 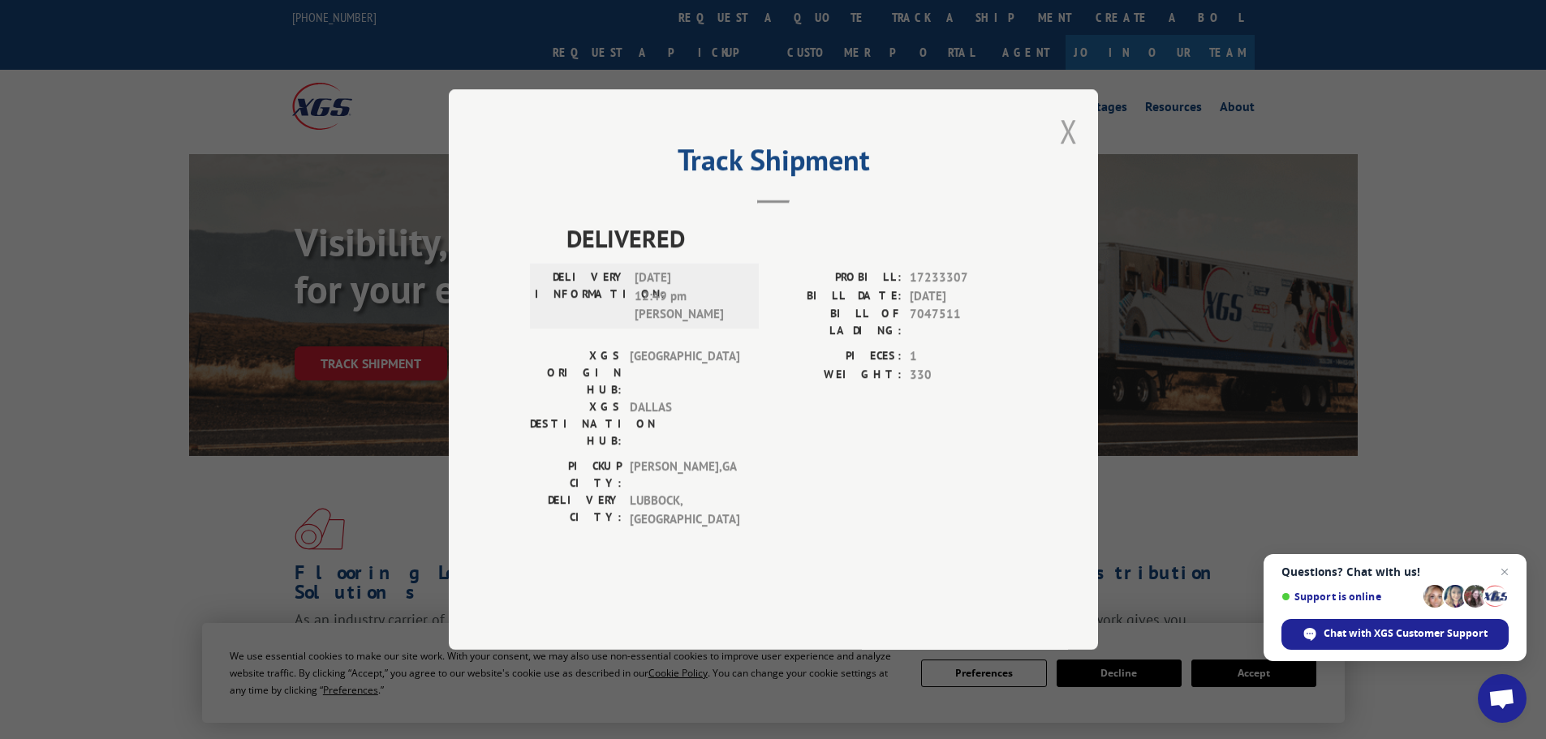 I want to click on label: DELIVERY INFORMATION:, so click(x=580, y=296).